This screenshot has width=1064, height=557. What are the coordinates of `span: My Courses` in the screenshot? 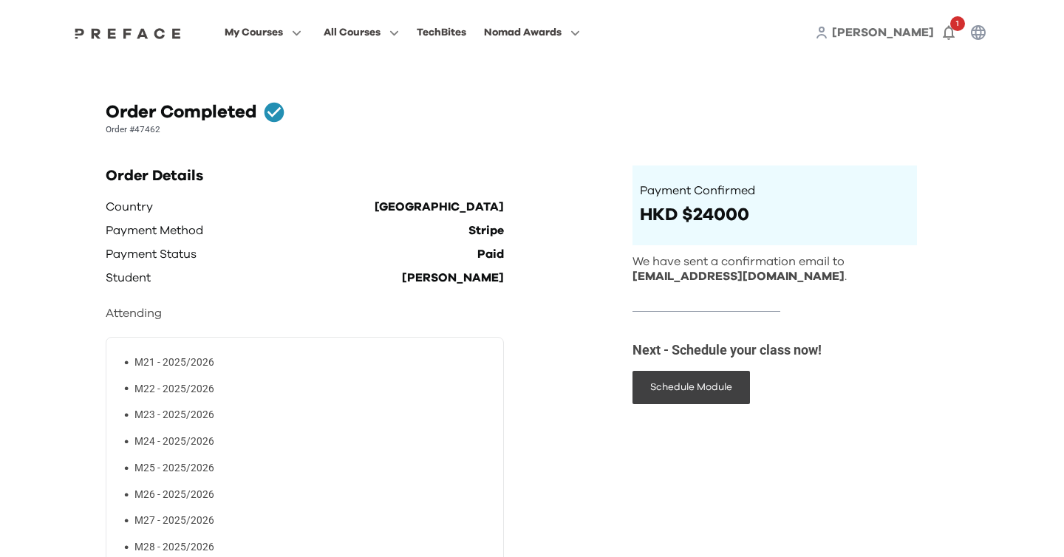 It's located at (253, 33).